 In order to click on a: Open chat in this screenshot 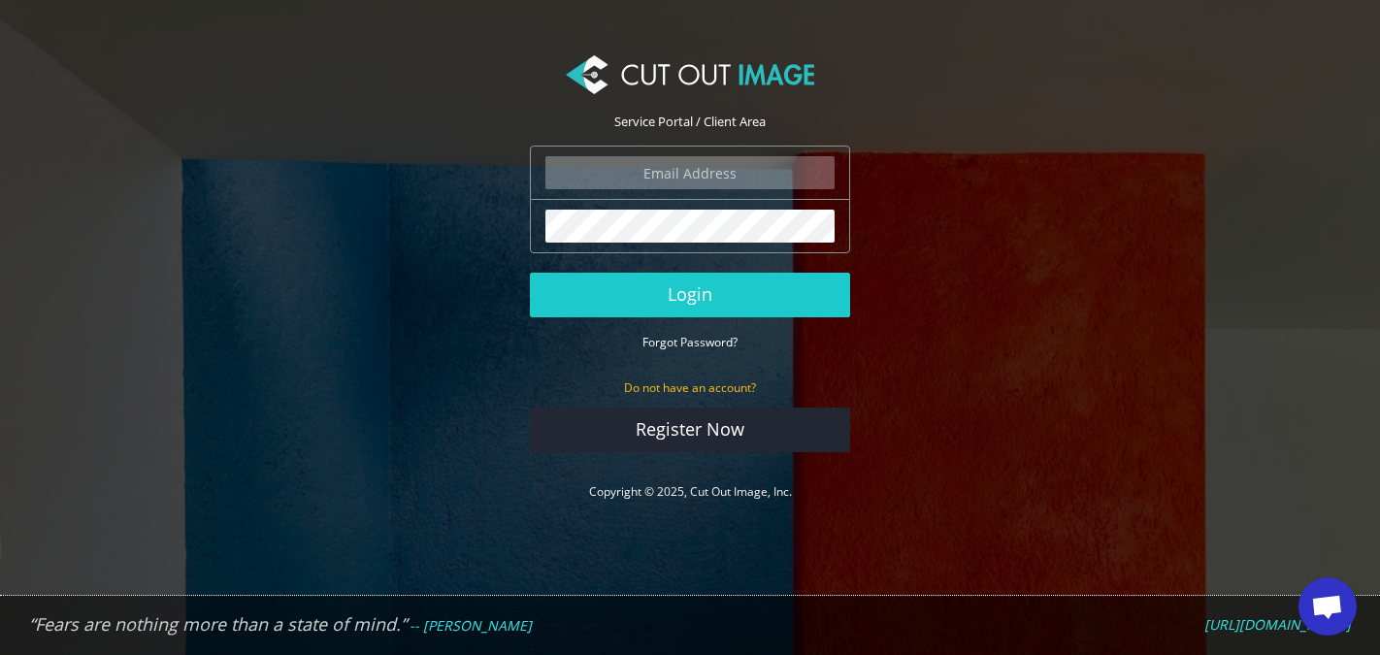, I will do `click(1327, 606)`.